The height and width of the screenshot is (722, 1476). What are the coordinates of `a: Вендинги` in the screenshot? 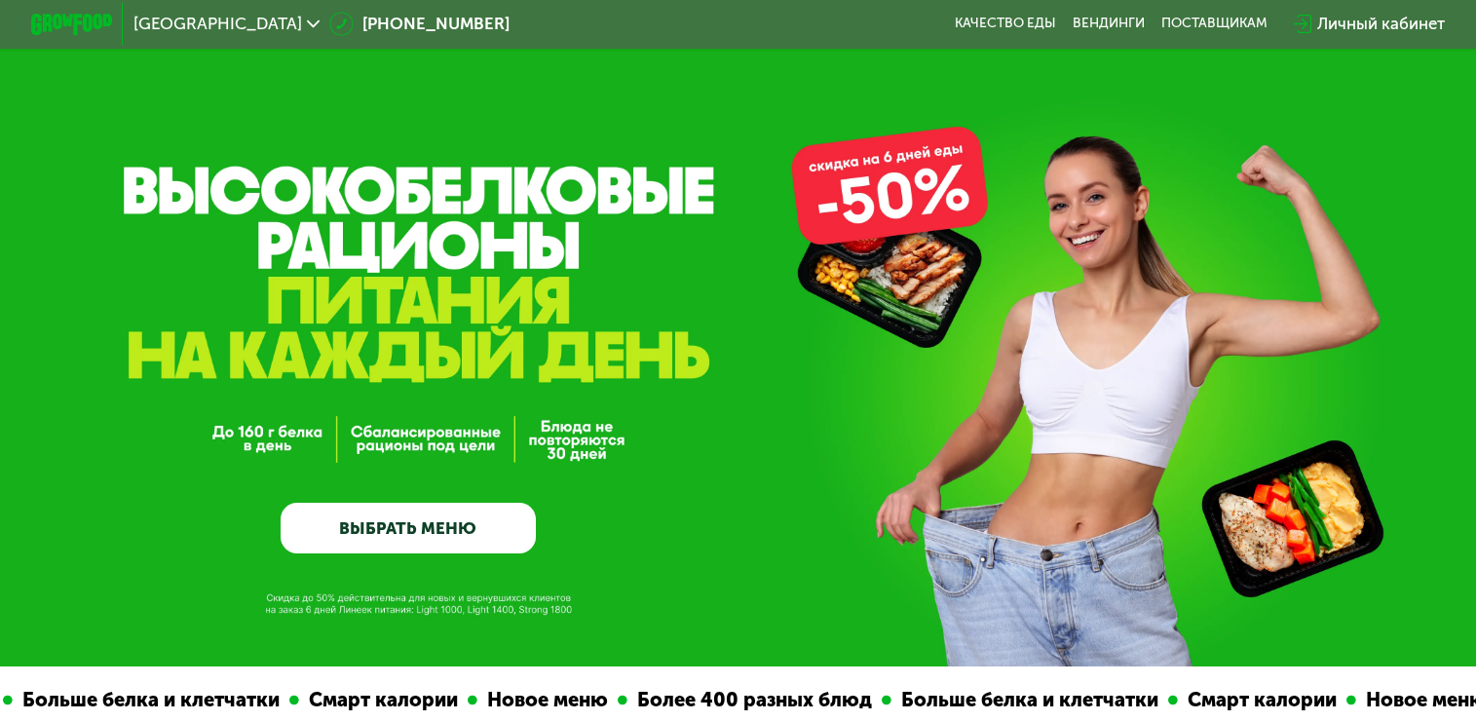 It's located at (1109, 23).